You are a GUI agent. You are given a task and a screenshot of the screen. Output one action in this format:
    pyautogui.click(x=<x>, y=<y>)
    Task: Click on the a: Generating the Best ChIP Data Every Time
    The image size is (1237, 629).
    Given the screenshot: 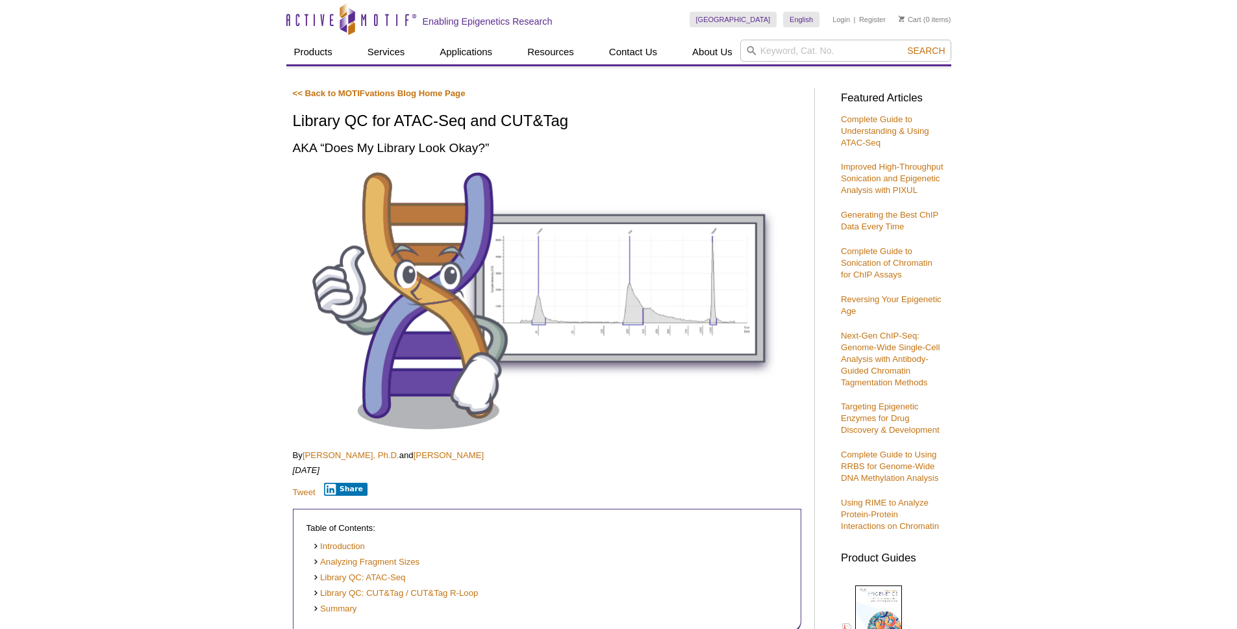 What is the action you would take?
    pyautogui.click(x=890, y=220)
    